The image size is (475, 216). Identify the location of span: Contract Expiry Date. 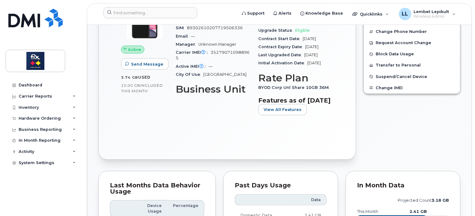
(282, 47).